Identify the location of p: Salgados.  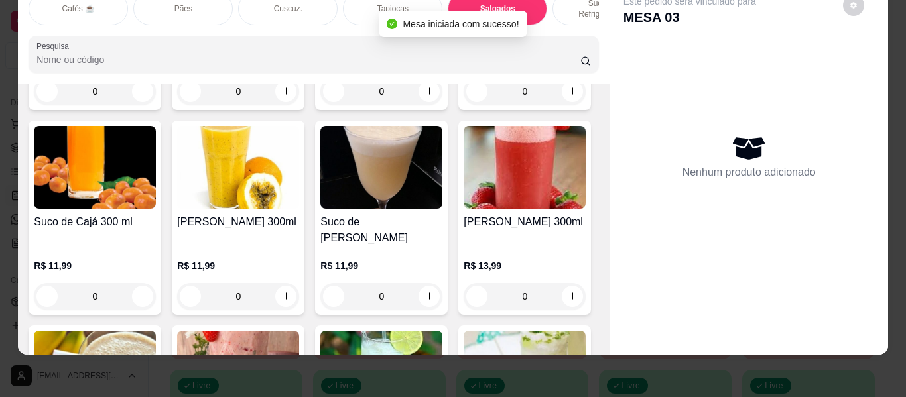
(498, 9).